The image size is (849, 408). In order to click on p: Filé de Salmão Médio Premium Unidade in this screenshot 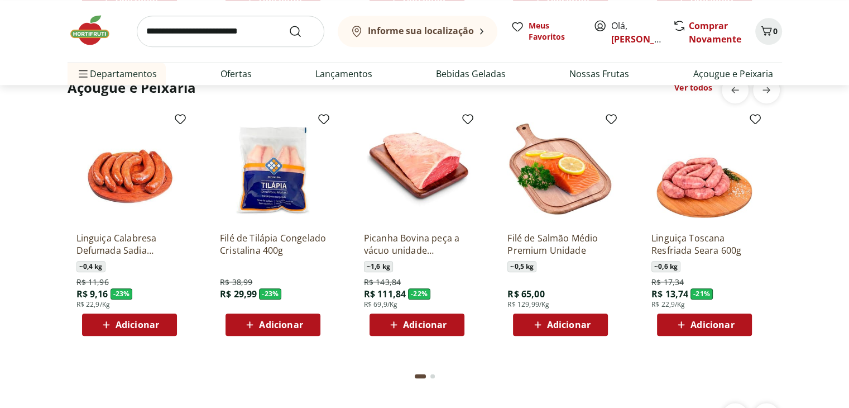, I will do `click(561, 244)`.